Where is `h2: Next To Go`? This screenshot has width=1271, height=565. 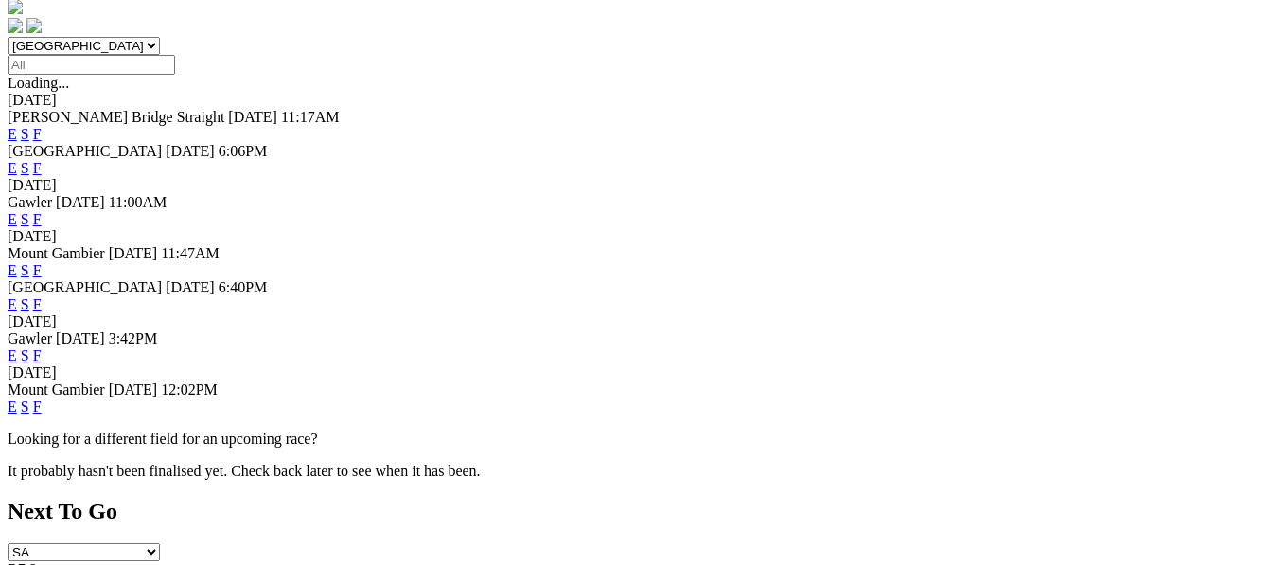
h2: Next To Go is located at coordinates (635, 511).